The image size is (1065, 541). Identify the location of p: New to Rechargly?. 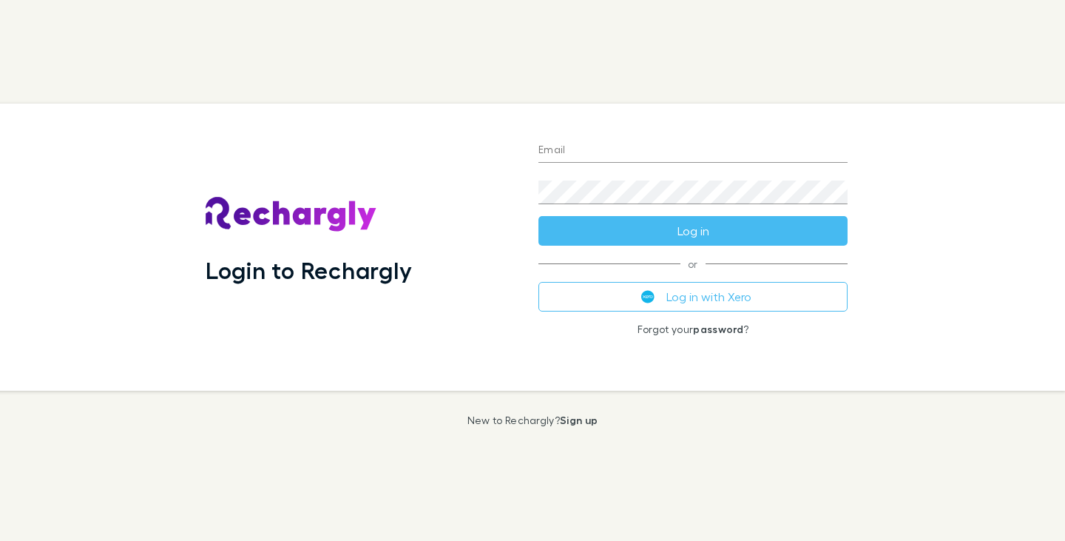
(533, 420).